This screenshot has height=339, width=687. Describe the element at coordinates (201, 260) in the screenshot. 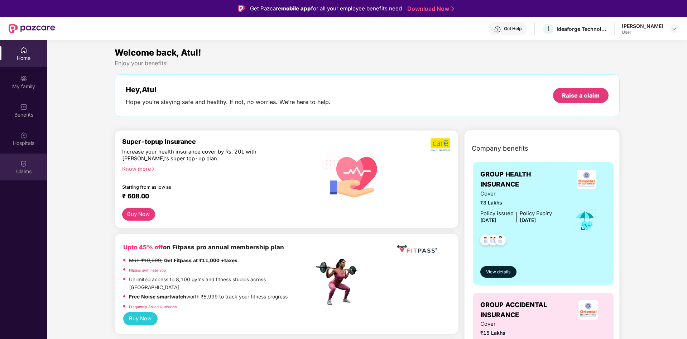

I see `strong: Get Fitpass at ₹11,000 +taxes` at that location.